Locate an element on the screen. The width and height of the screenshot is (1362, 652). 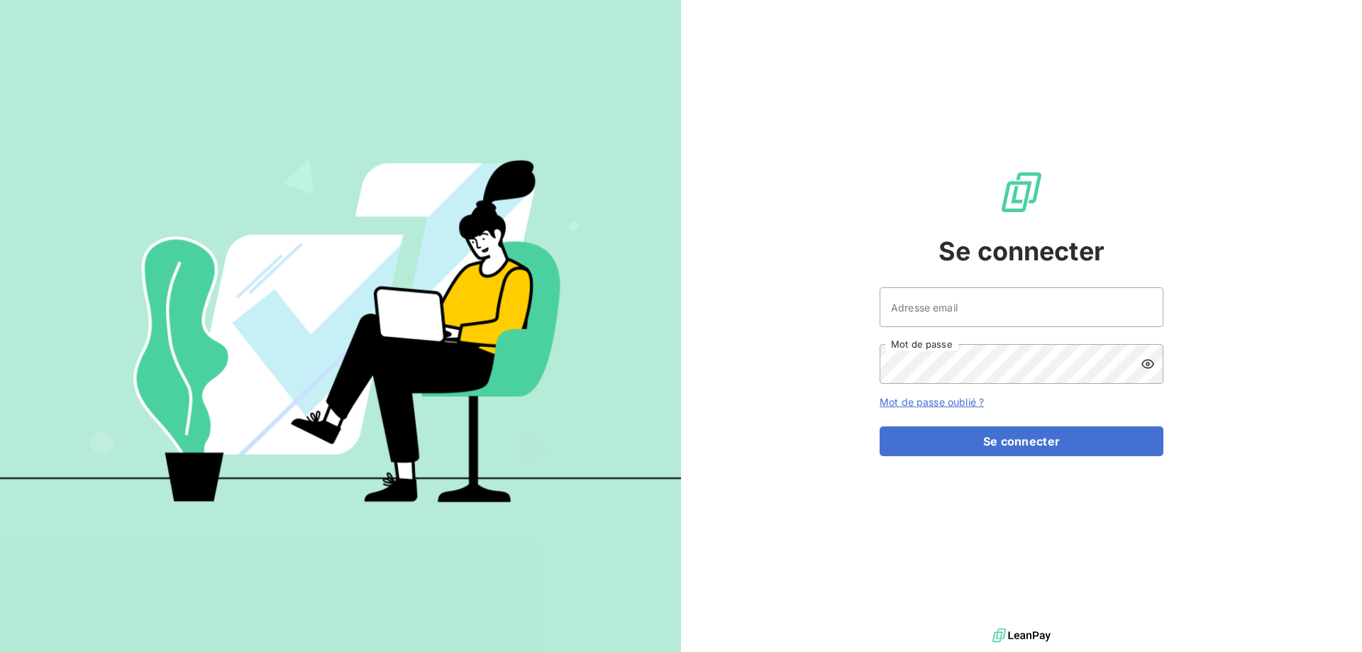
button: Se connecter is located at coordinates (1022, 441).